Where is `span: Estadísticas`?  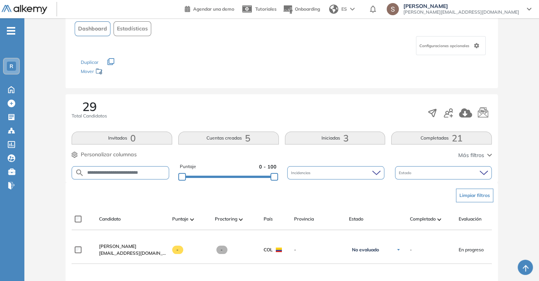
span: Estadísticas is located at coordinates (132, 29).